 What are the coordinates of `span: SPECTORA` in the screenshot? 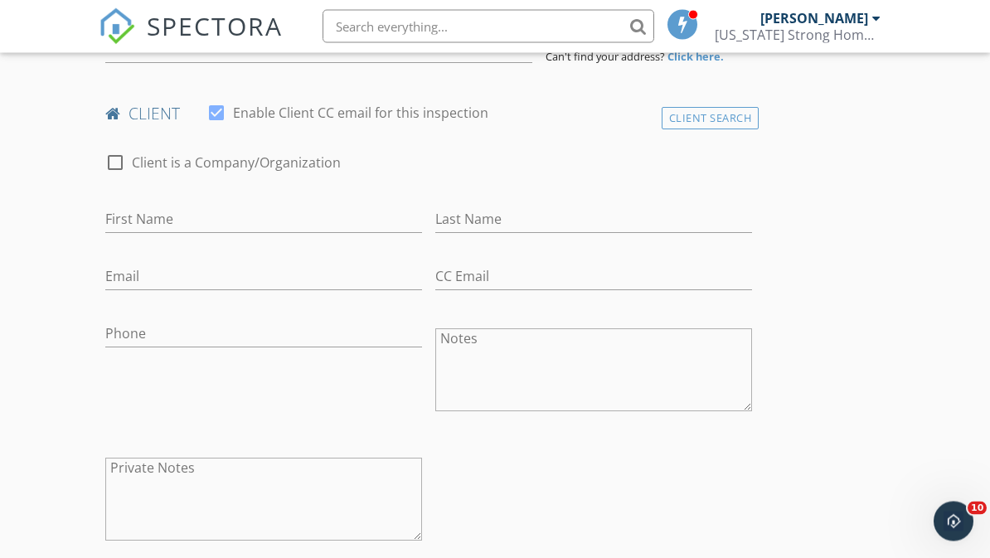 It's located at (215, 26).